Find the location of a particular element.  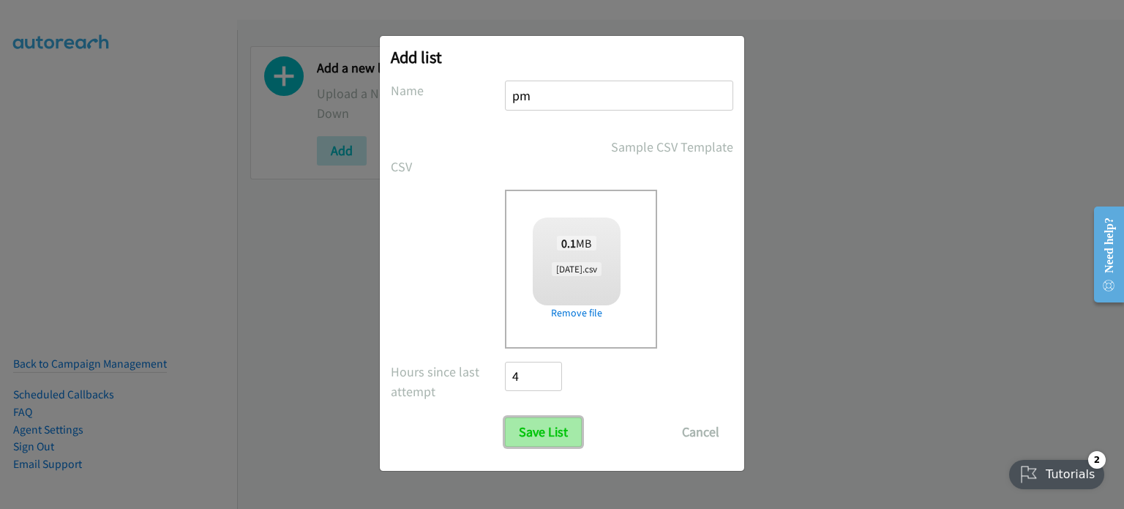

span: MB is located at coordinates (577, 243).